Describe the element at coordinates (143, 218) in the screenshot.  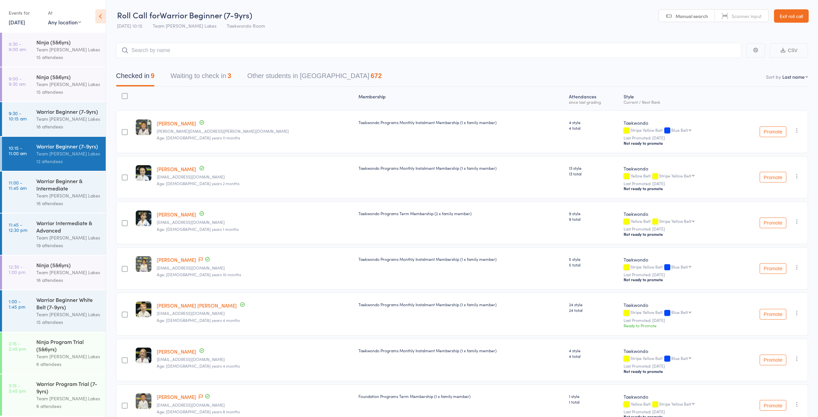
I see `img: image1678485094.png` at that location.